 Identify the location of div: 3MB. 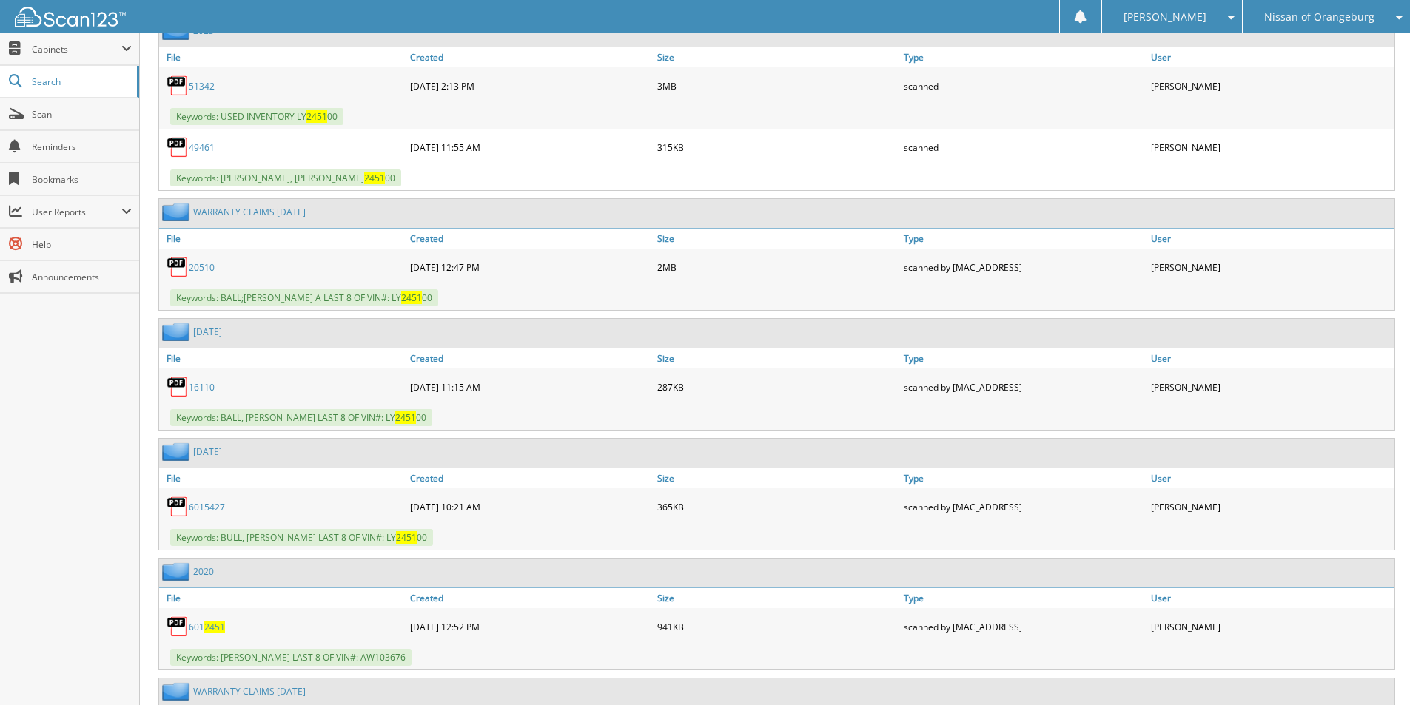
(777, 86).